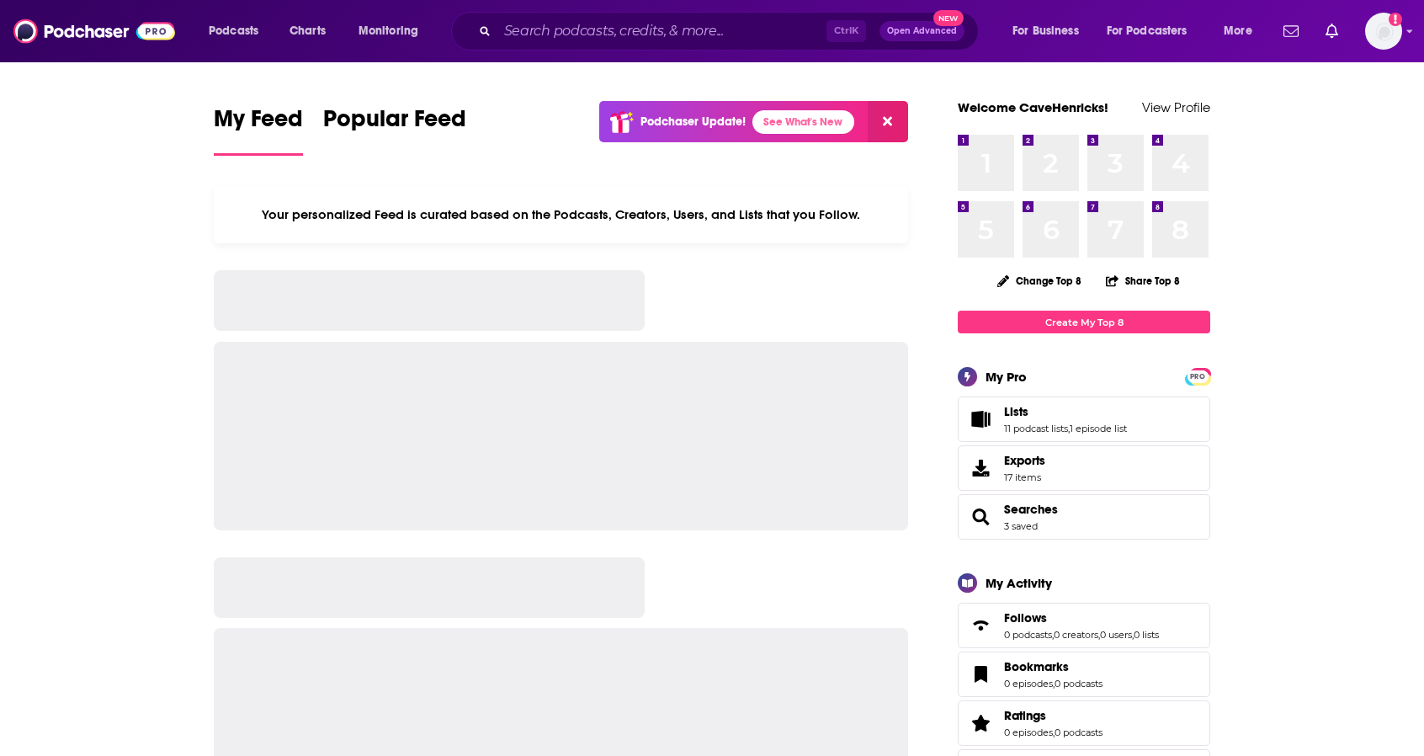 The image size is (1424, 756). I want to click on a: My Feed, so click(258, 130).